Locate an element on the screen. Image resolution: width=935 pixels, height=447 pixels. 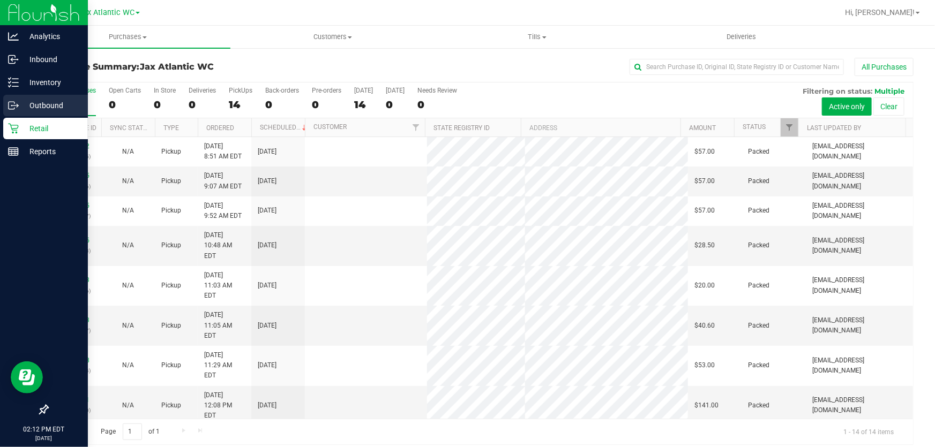
button: Clear is located at coordinates (889, 107).